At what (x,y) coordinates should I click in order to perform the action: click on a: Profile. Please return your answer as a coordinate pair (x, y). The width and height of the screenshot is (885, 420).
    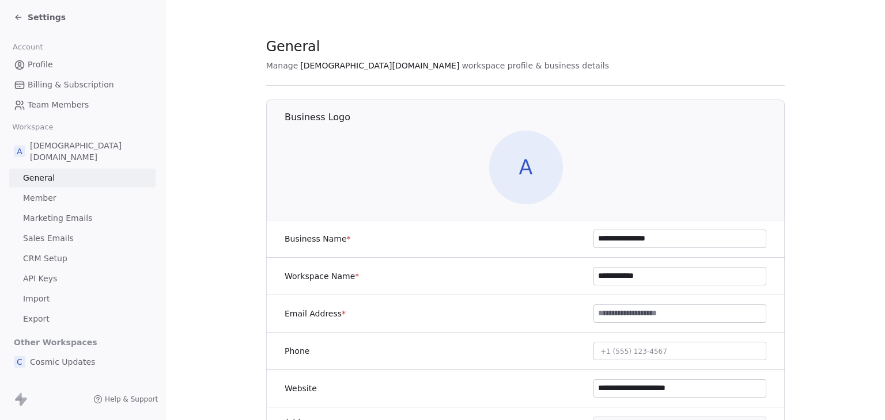
    Looking at the image, I should click on (82, 65).